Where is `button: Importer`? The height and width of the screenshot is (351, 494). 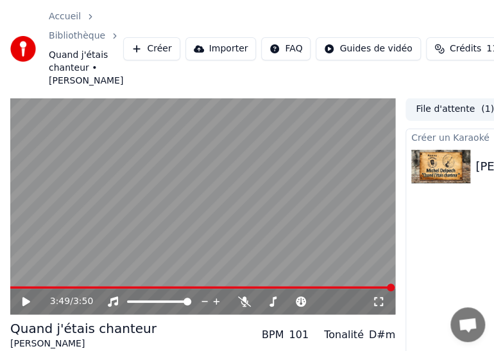 button: Importer is located at coordinates (221, 49).